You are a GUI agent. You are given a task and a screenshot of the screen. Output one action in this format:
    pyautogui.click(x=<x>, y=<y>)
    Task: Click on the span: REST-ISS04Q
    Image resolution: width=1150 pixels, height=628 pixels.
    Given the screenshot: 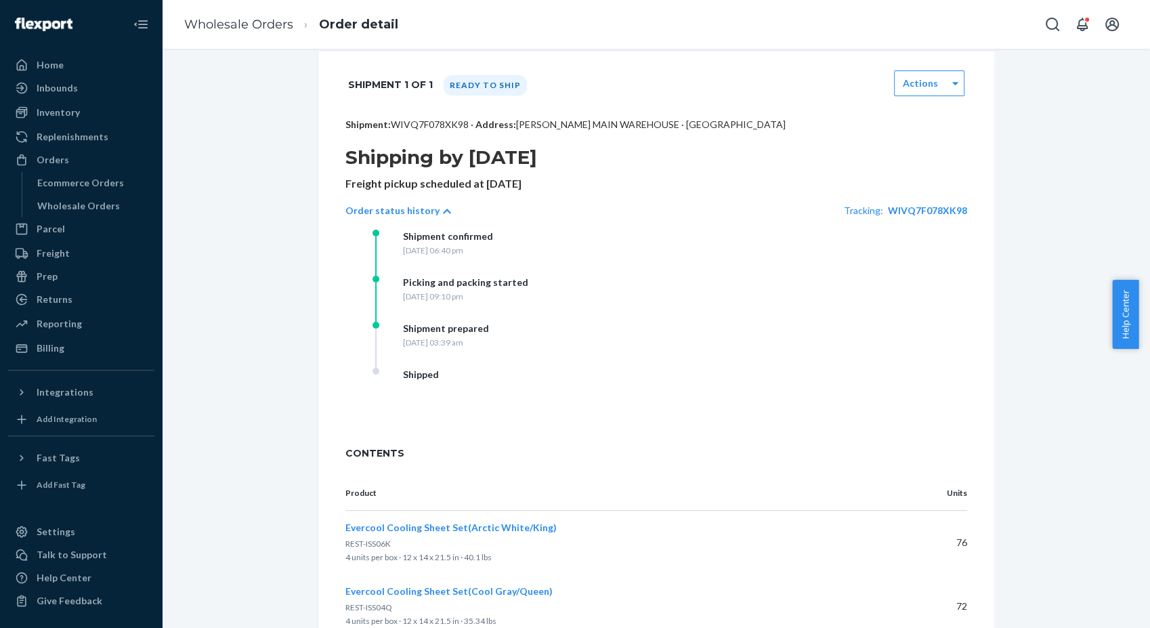 What is the action you would take?
    pyautogui.click(x=369, y=607)
    